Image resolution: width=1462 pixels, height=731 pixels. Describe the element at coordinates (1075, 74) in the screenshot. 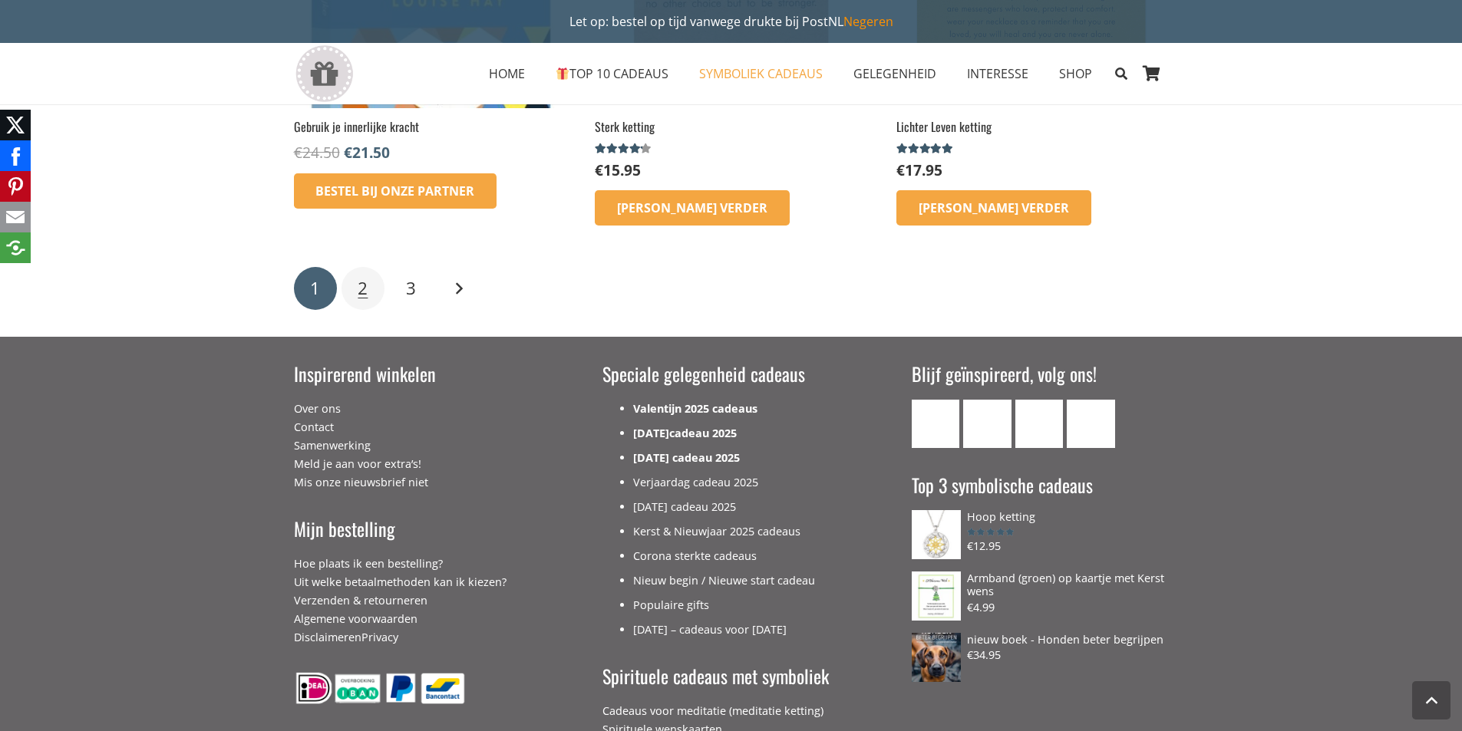

I see `span: SHOP` at that location.